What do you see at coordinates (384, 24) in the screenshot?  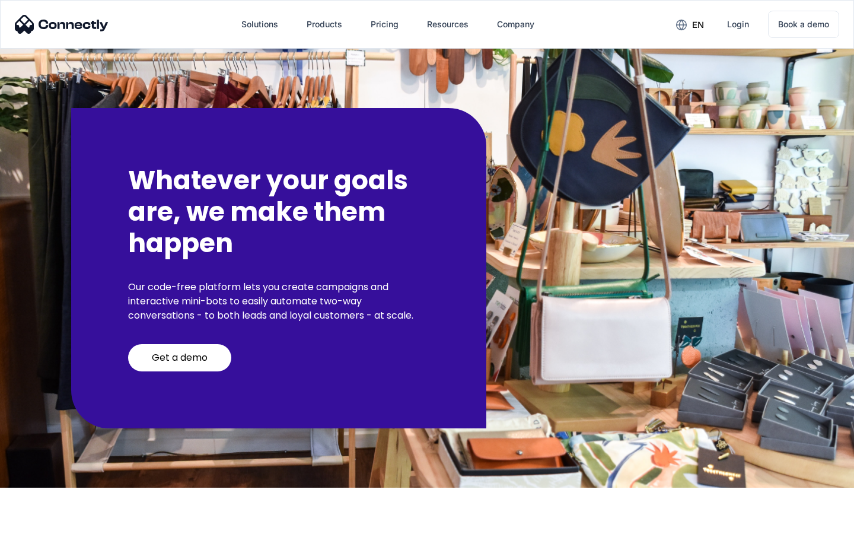 I see `a: Pricing` at bounding box center [384, 24].